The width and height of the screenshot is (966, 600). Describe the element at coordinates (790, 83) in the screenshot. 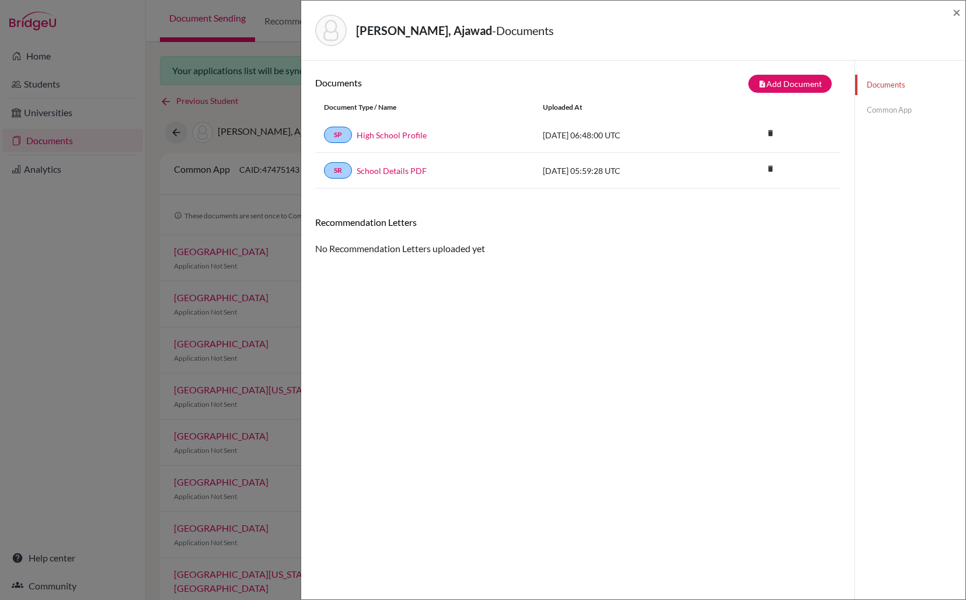

I see `button: note_addAdd Document` at that location.